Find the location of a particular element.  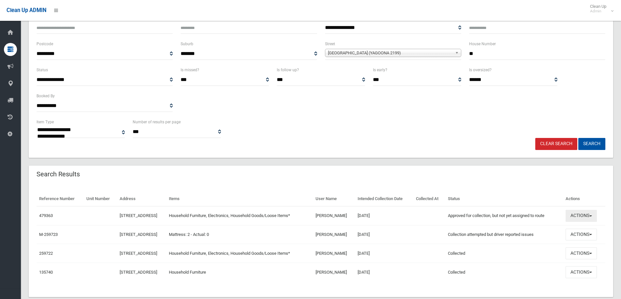

th: User Name is located at coordinates (334, 199).